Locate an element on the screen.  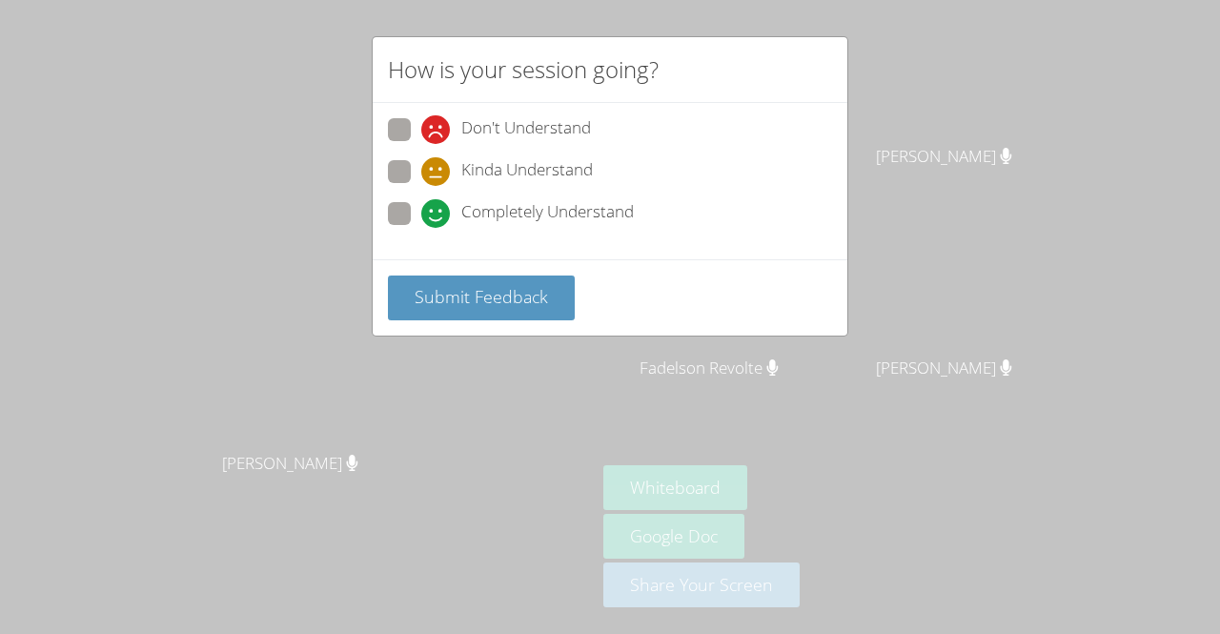
span: Kinda Understand is located at coordinates (527, 172).